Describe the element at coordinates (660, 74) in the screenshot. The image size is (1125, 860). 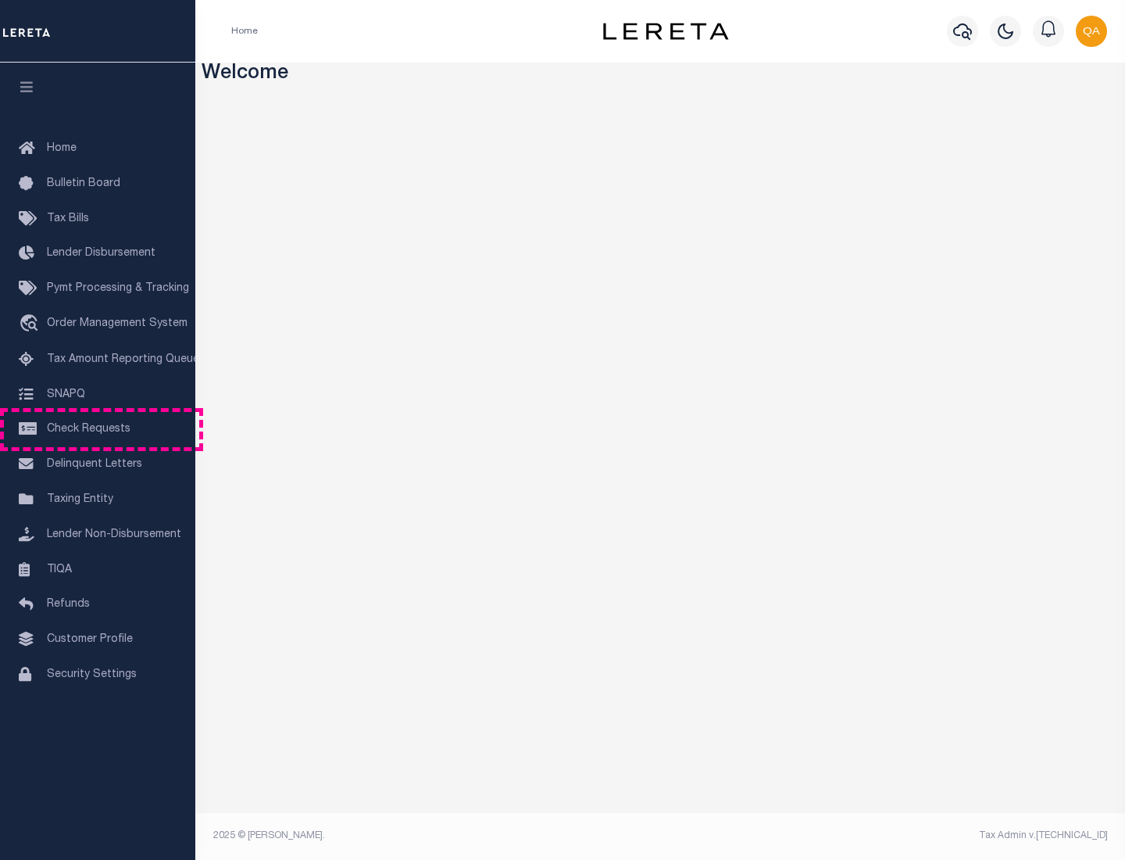
I see `h3: Welcome` at that location.